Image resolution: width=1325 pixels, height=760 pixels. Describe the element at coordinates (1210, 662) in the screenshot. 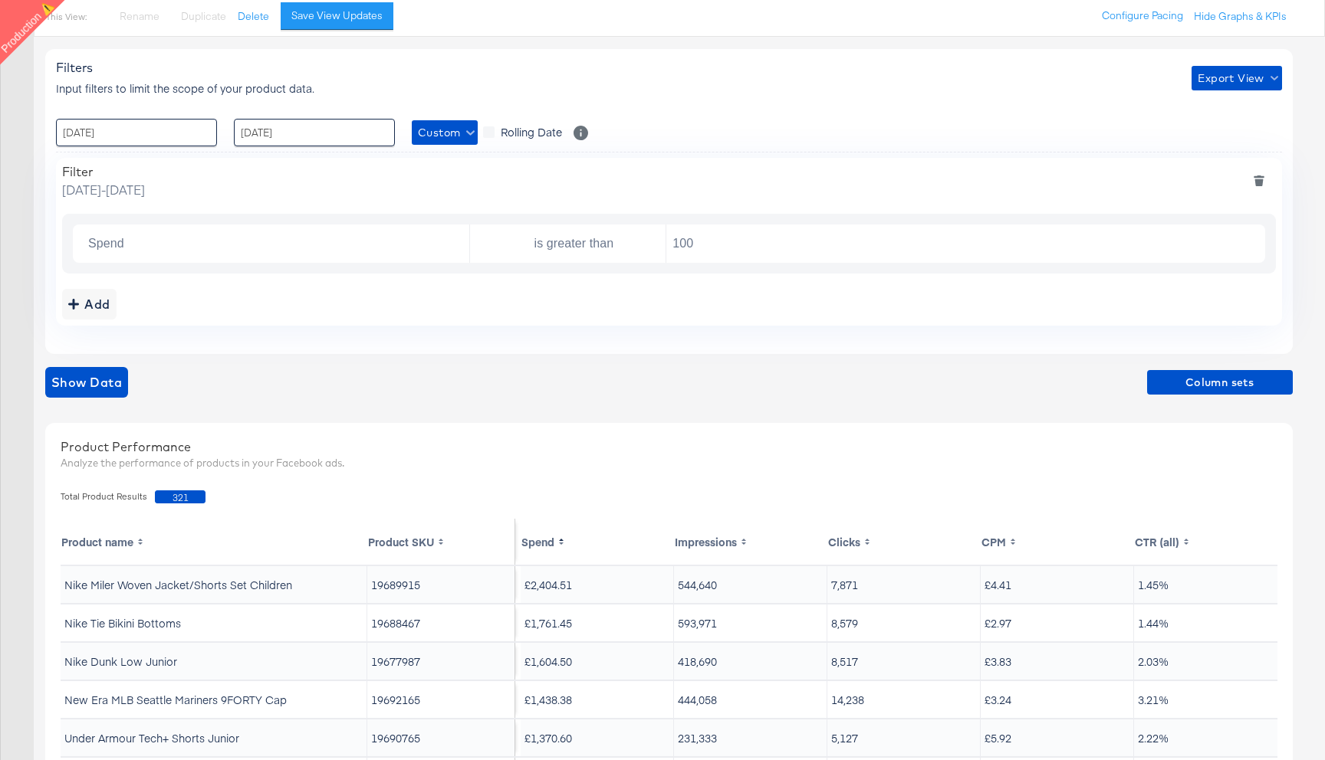

I see `td: 2.03%` at that location.